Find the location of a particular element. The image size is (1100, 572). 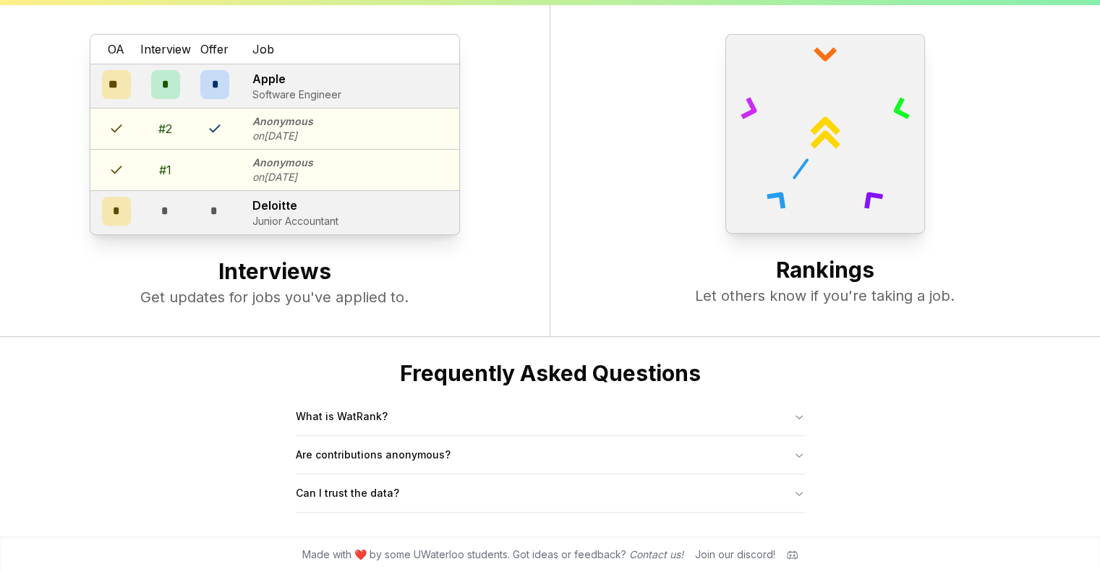

button: What is WatRank? is located at coordinates (550, 417).